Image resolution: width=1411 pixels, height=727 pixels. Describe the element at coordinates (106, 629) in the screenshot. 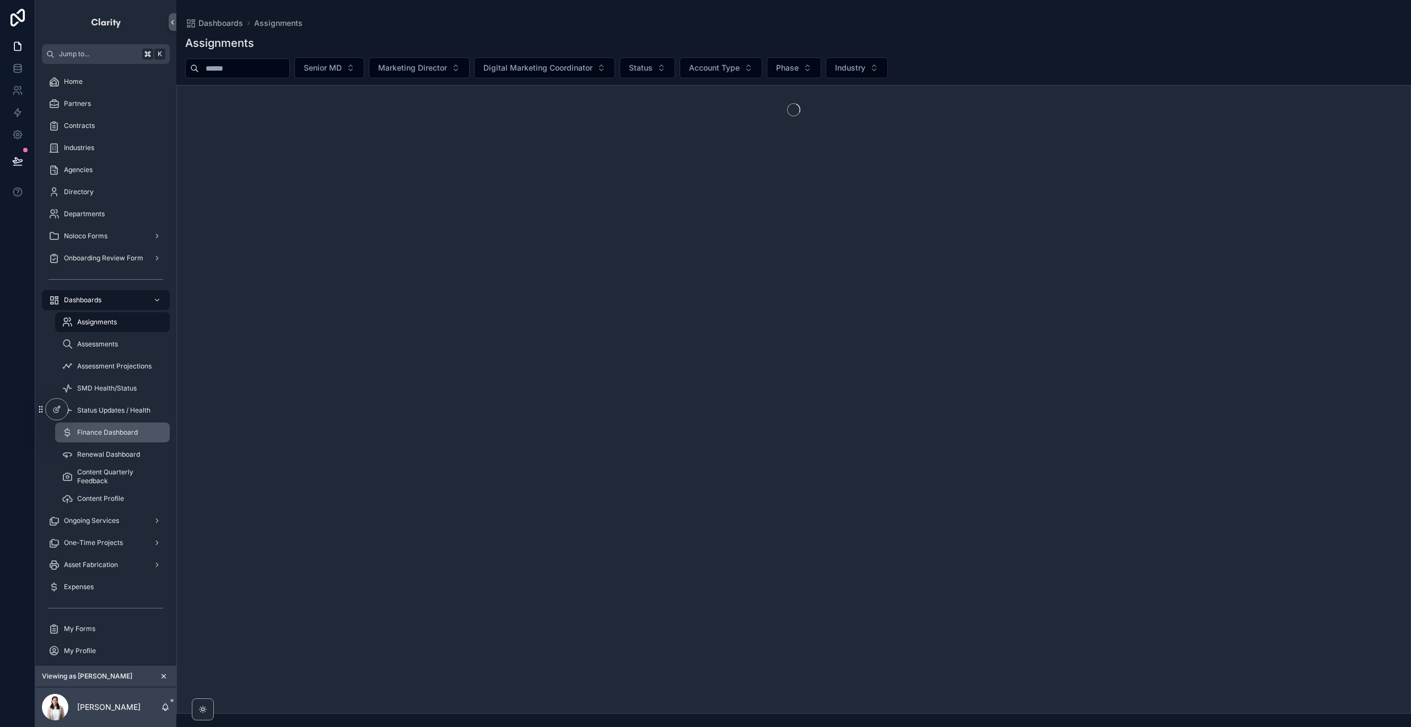

I see `a: My Forms` at that location.